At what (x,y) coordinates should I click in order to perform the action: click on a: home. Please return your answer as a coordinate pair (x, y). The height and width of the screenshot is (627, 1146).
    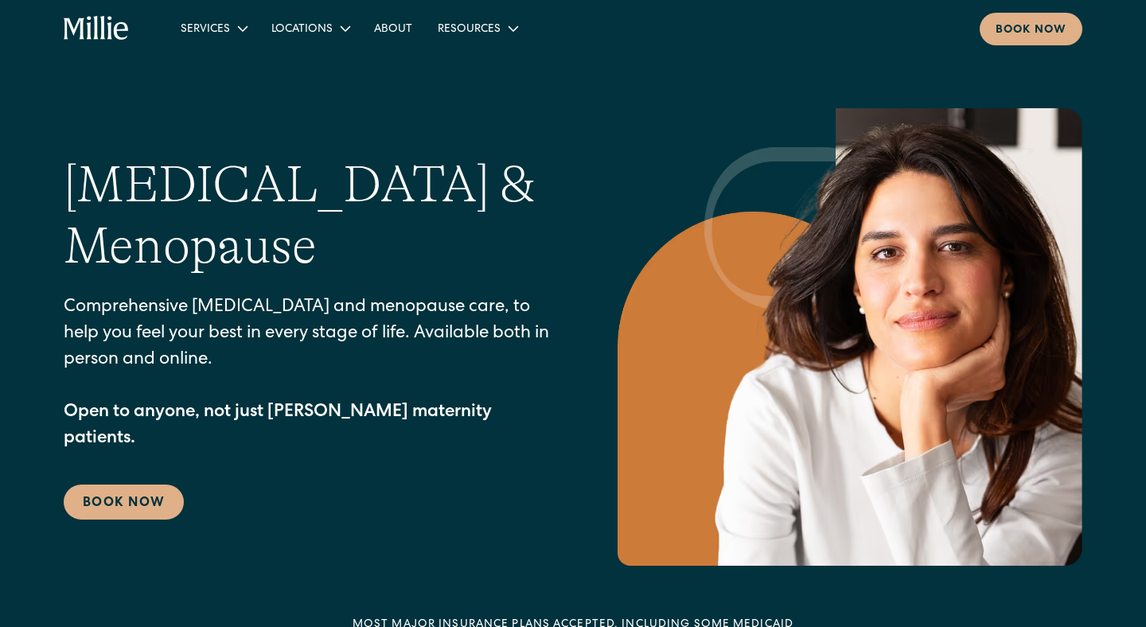
    Looking at the image, I should click on (96, 29).